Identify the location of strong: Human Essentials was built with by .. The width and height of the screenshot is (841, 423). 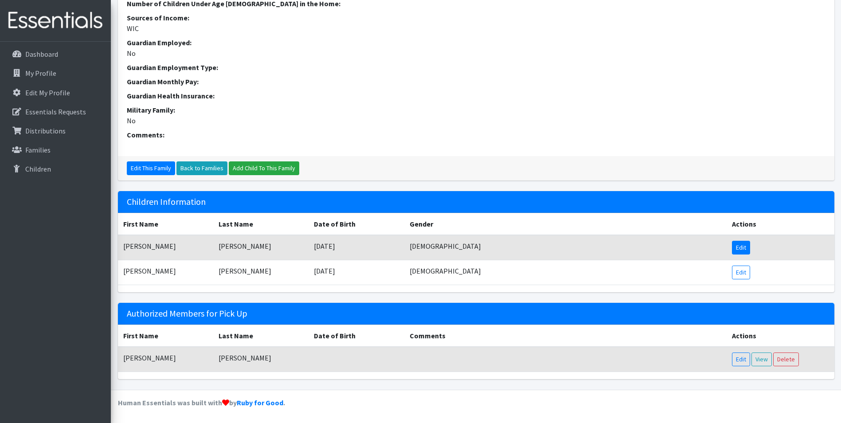
(201, 403).